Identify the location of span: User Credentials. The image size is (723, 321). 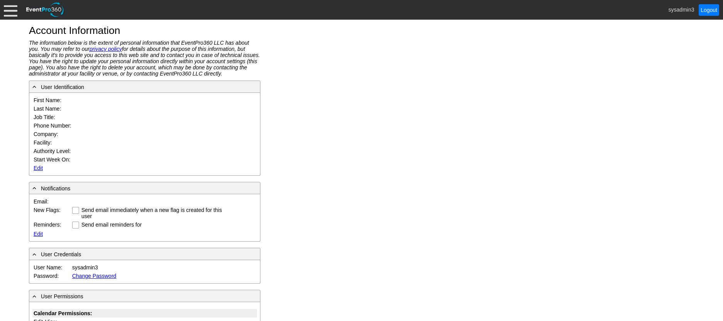
(61, 254).